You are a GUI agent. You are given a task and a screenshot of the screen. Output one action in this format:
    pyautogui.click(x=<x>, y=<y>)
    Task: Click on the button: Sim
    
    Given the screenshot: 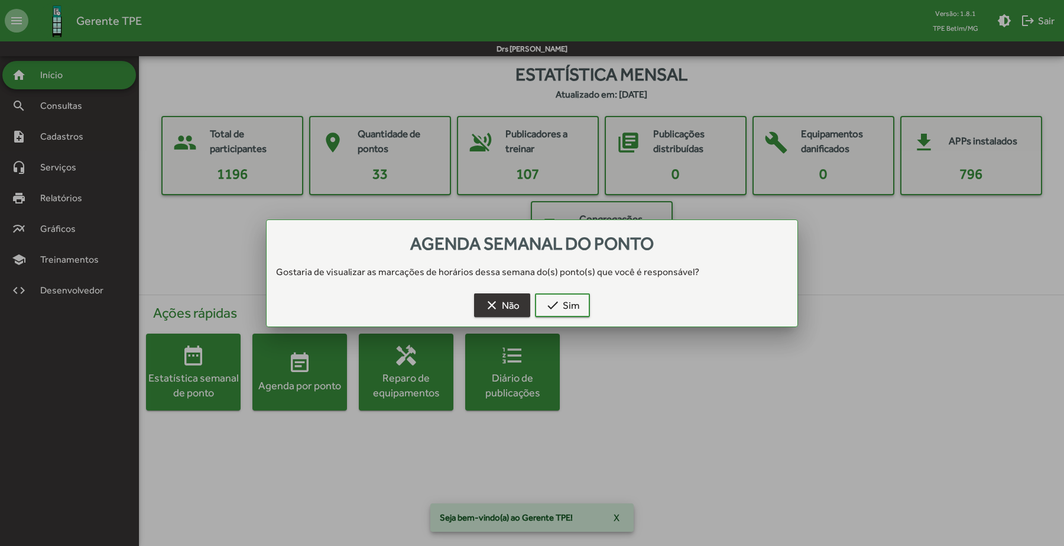 What is the action you would take?
    pyautogui.click(x=562, y=305)
    